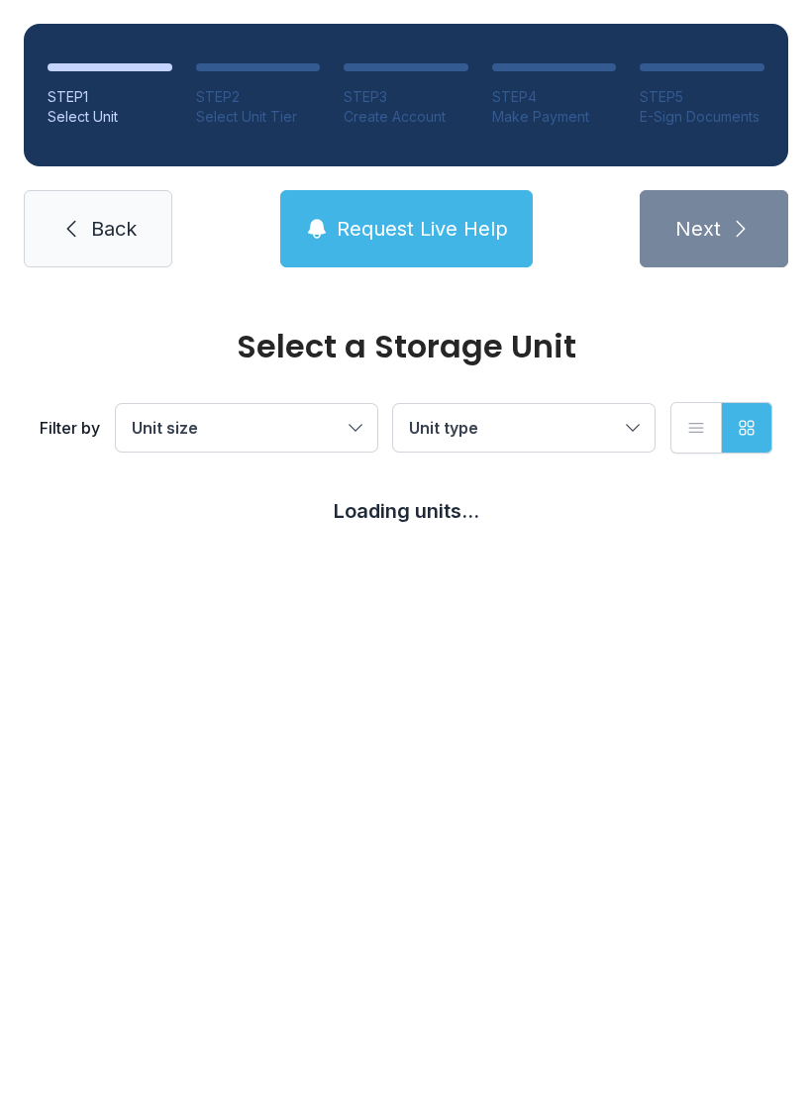 The height and width of the screenshot is (1120, 812). What do you see at coordinates (406, 117) in the screenshot?
I see `div: Create Account` at bounding box center [406, 117].